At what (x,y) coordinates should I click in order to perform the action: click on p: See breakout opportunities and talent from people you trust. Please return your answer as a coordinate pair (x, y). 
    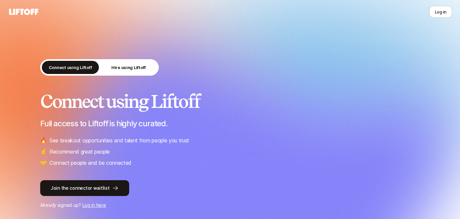
    Looking at the image, I should click on (119, 141).